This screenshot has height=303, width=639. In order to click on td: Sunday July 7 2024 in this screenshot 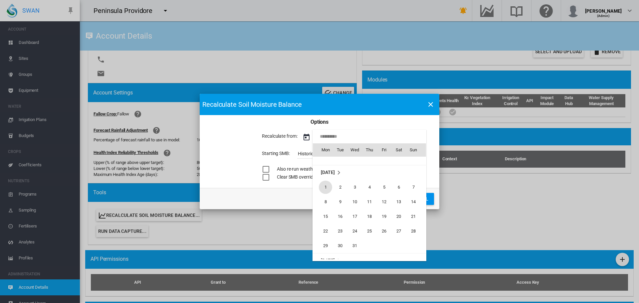, I will do `click(416, 187)`.